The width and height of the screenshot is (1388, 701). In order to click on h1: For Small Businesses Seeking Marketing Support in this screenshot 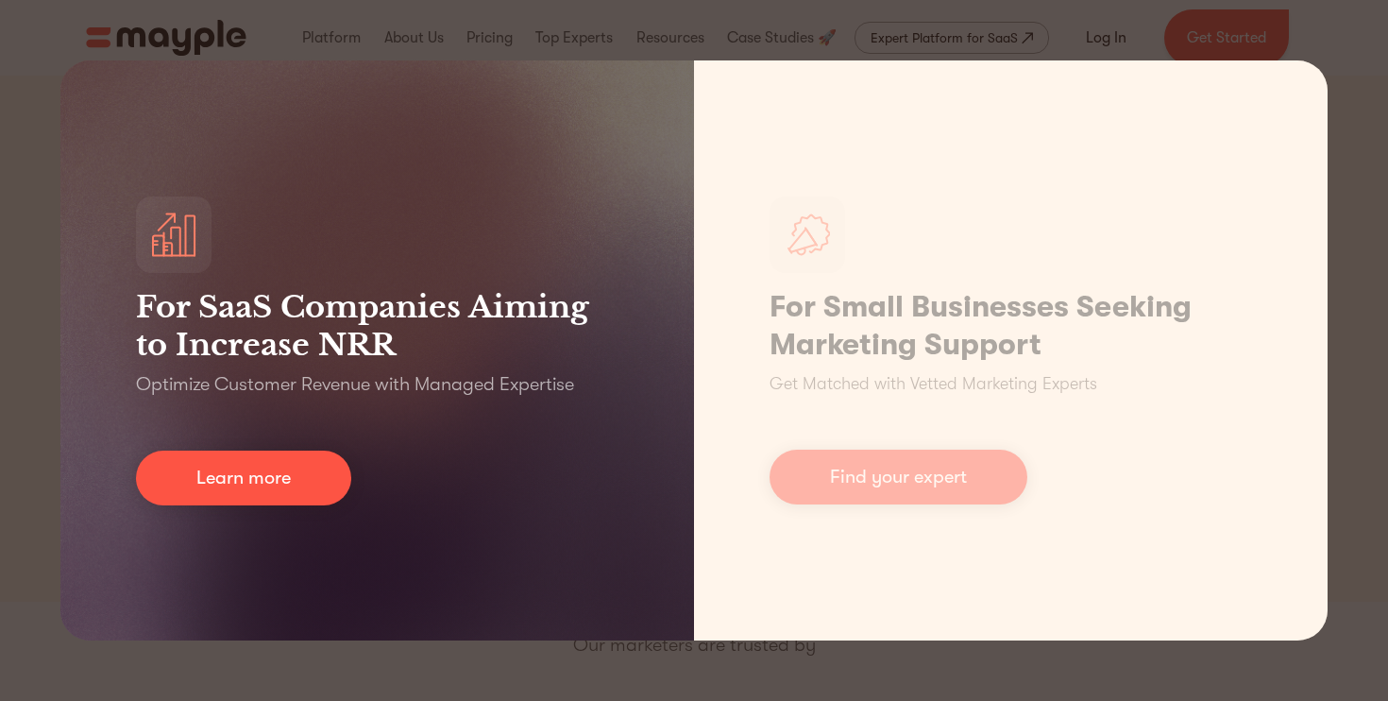, I will do `click(1011, 326)`.